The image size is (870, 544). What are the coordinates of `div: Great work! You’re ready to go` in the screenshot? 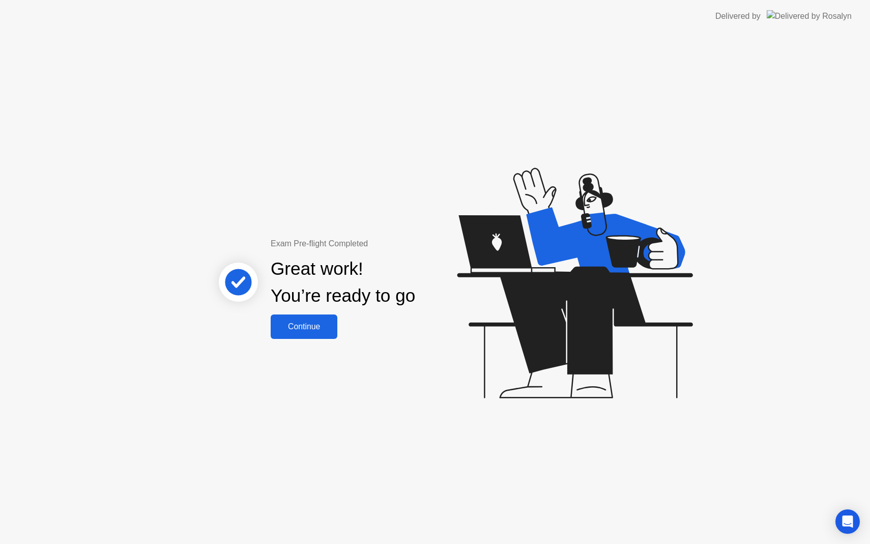 It's located at (343, 282).